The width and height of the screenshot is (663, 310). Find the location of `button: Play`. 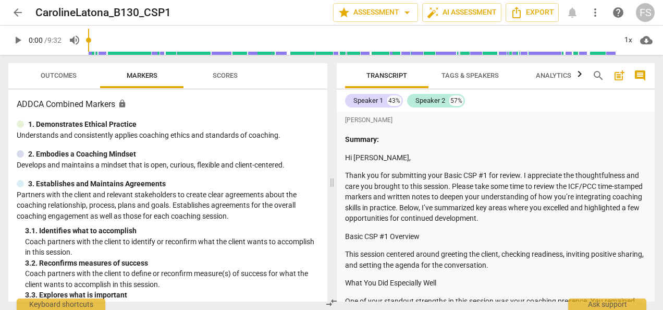

button: Play is located at coordinates (18, 40).